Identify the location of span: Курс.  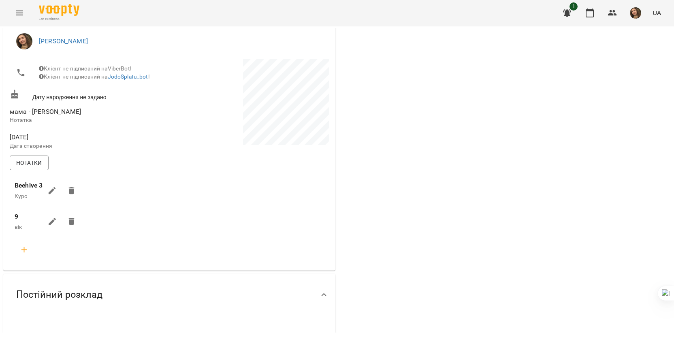
(21, 196).